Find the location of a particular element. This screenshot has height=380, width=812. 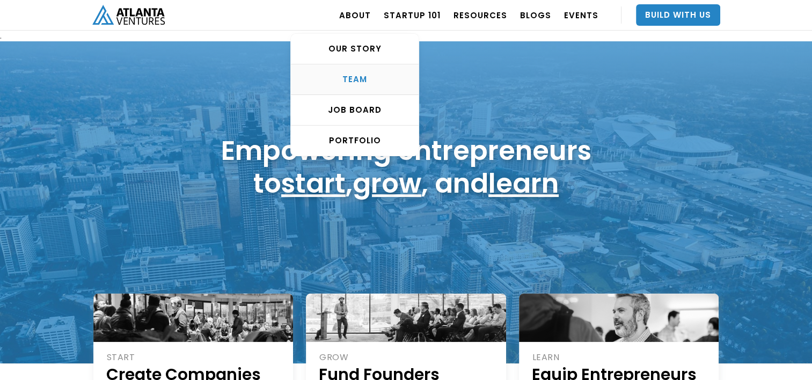

h1: Empowering entrepreneurs to , , and is located at coordinates (406, 167).